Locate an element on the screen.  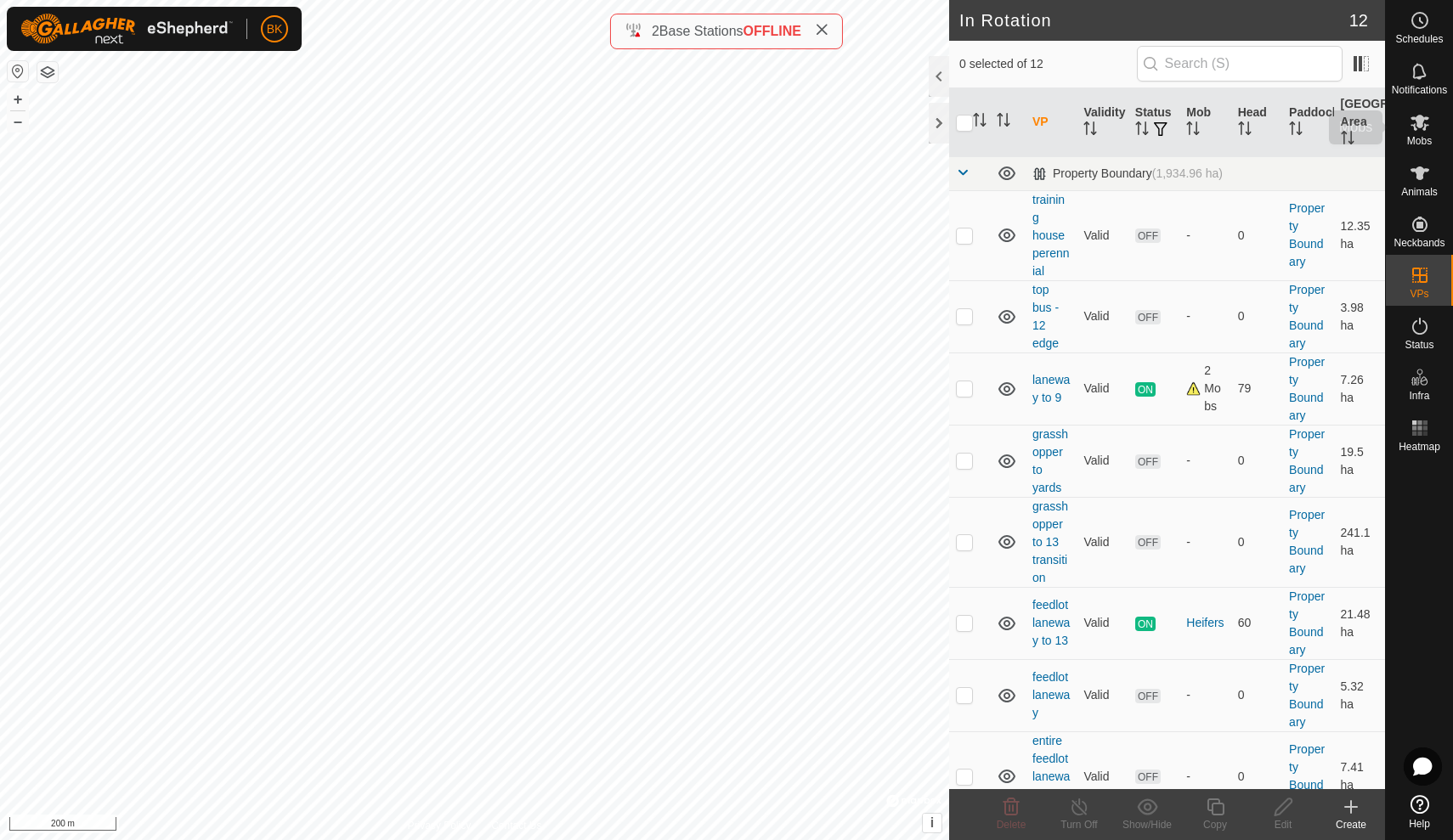
input: Search (S) is located at coordinates (1239, 64).